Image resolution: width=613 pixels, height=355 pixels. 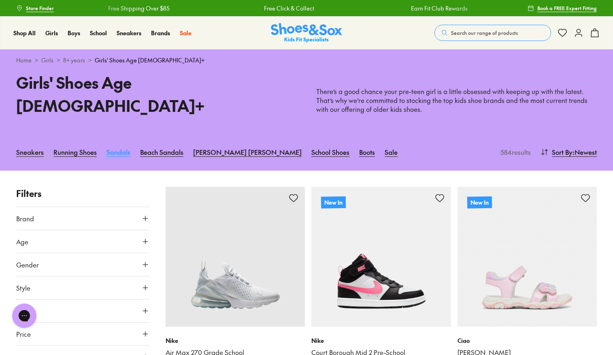 What do you see at coordinates (16, 15) in the screenshot?
I see `button: Open gorgias live chat` at bounding box center [16, 15].